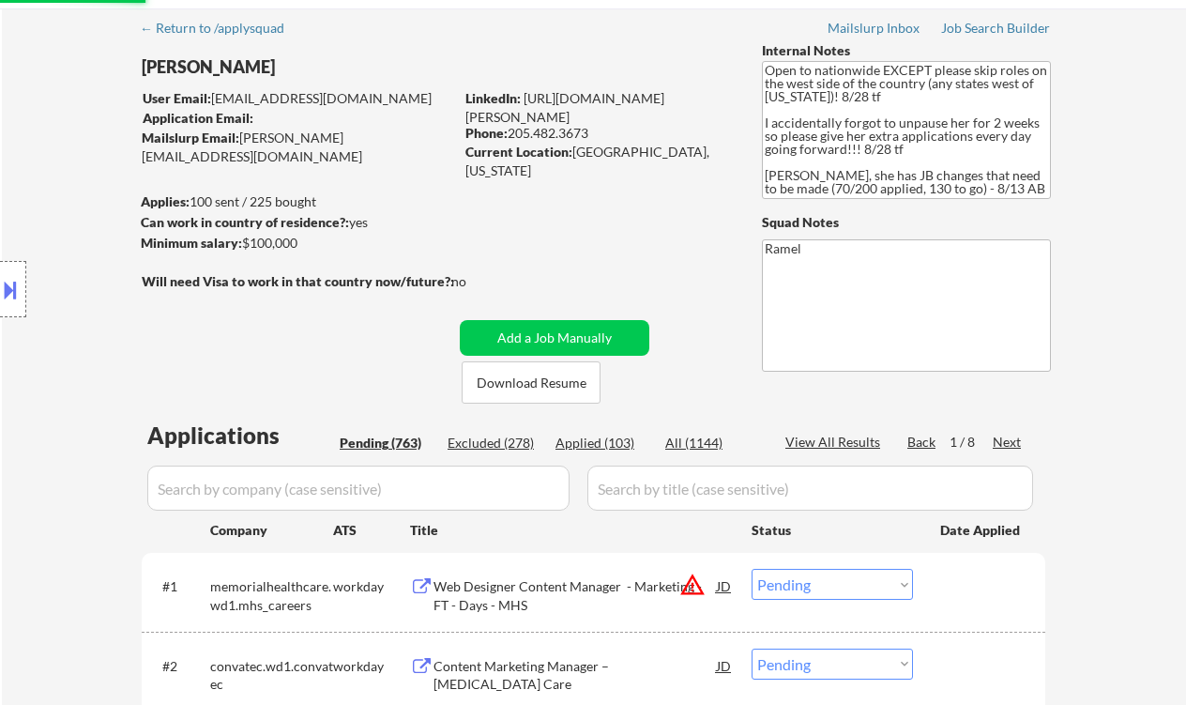 The image size is (1186, 705). I want to click on div: Job Search Builder, so click(996, 28).